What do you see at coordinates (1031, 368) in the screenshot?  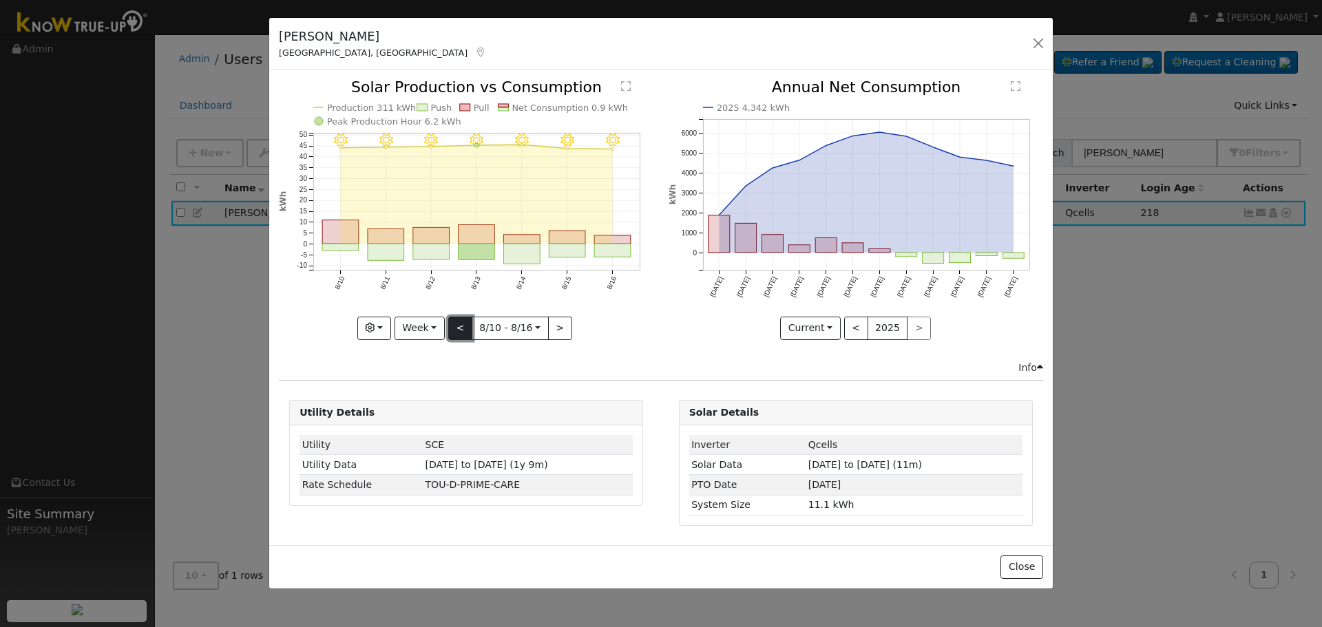 I see `div: Info` at bounding box center [1031, 368].